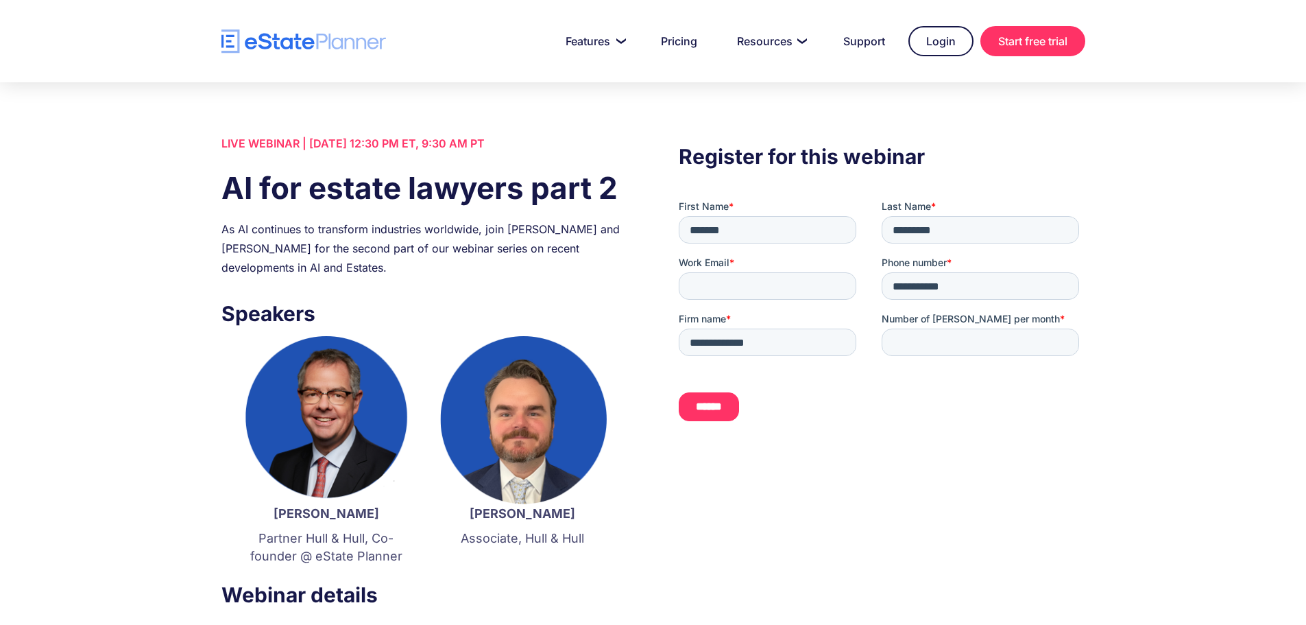 The image size is (1306, 625). I want to click on p: Partner Hull & Hull, Co-founder @ eState Planner, so click(326, 547).